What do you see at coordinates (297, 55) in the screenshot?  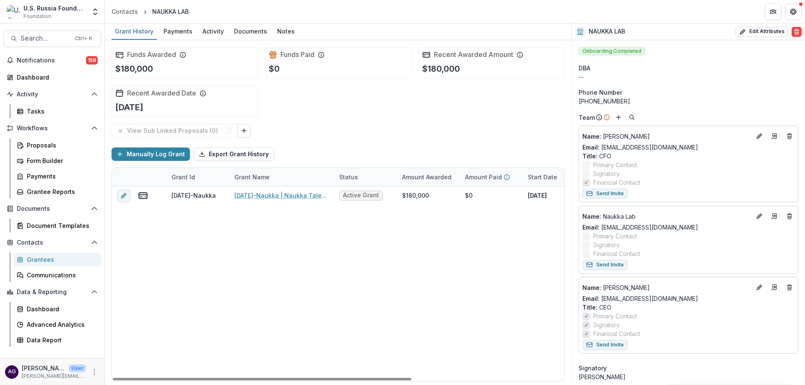 I see `h2: Funds Paid` at bounding box center [297, 55].